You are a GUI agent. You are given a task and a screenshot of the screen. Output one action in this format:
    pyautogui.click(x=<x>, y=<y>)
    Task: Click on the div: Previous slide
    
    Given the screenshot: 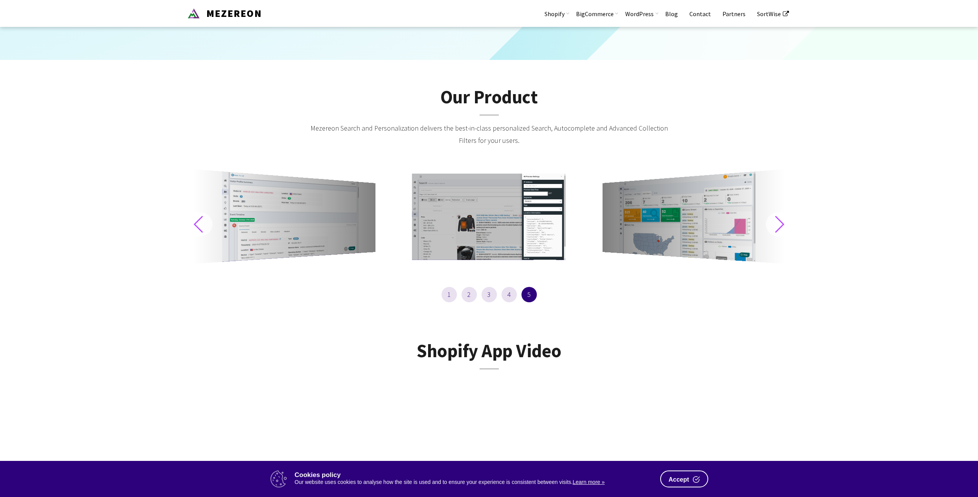 What is the action you would take?
    pyautogui.click(x=199, y=224)
    